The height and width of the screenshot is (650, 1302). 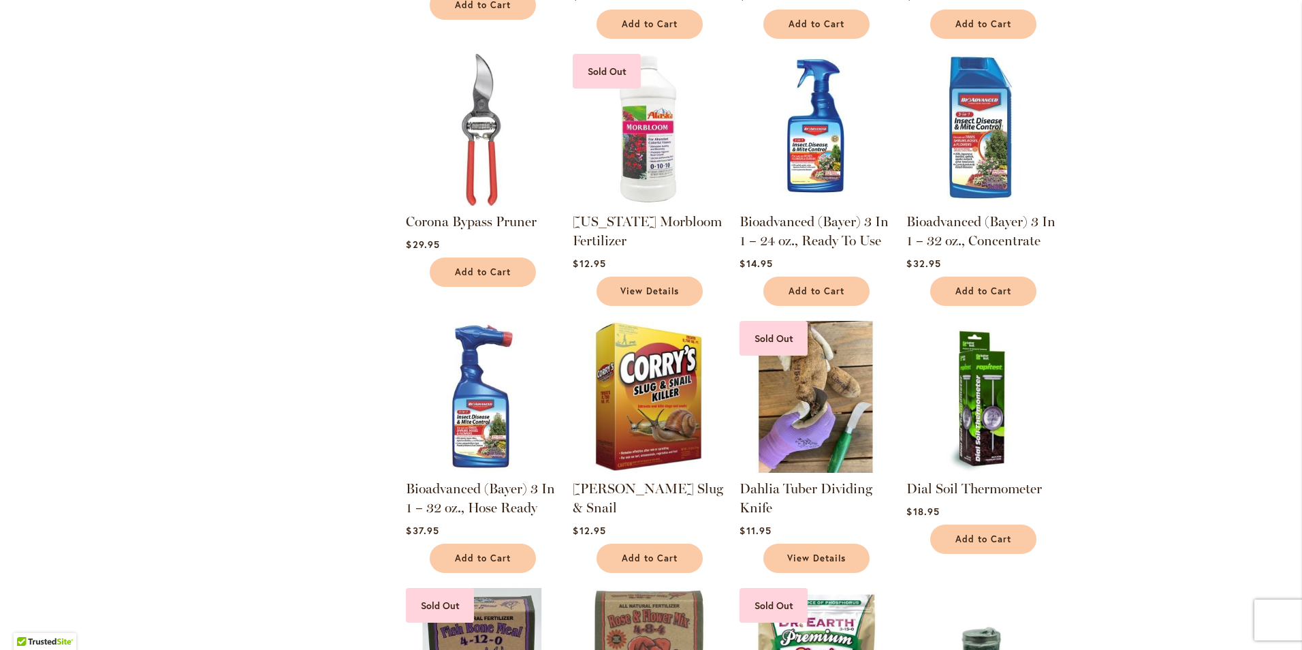 What do you see at coordinates (815, 396) in the screenshot?
I see `img: Dahlia Tuber Dividing Knife` at bounding box center [815, 396].